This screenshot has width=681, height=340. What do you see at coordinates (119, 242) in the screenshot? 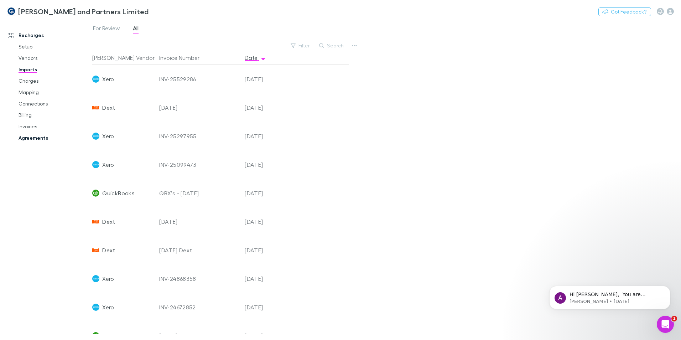
I see `span: Help` at bounding box center [119, 242].